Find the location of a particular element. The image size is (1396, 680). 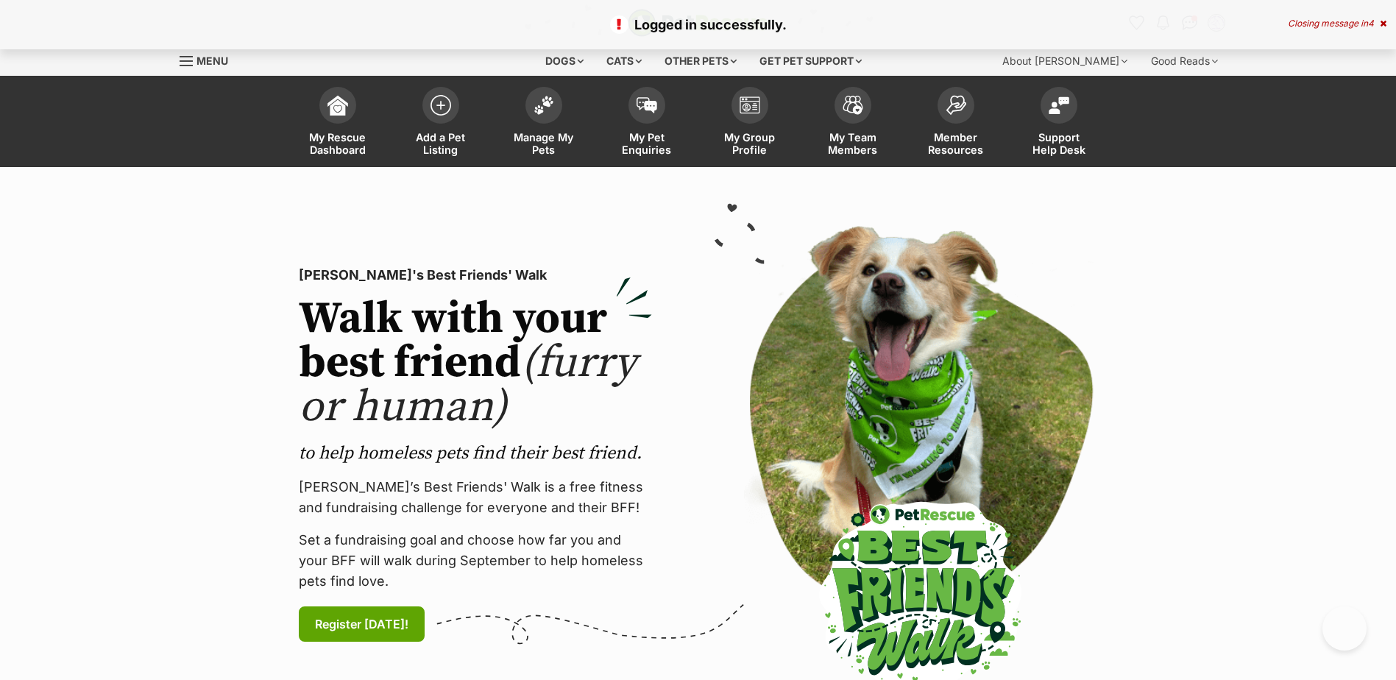

span: Member Resources is located at coordinates (956, 144).